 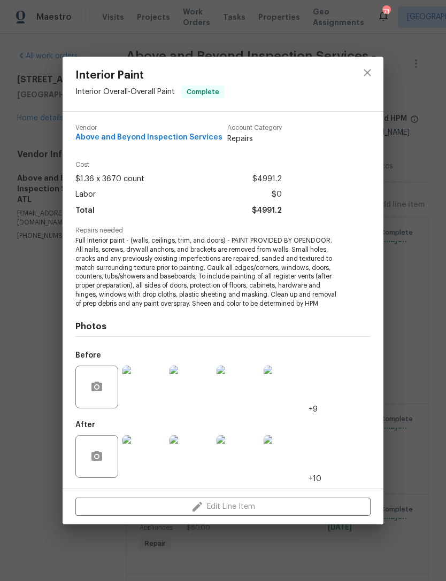 What do you see at coordinates (367, 73) in the screenshot?
I see `button: close` at bounding box center [367, 73].